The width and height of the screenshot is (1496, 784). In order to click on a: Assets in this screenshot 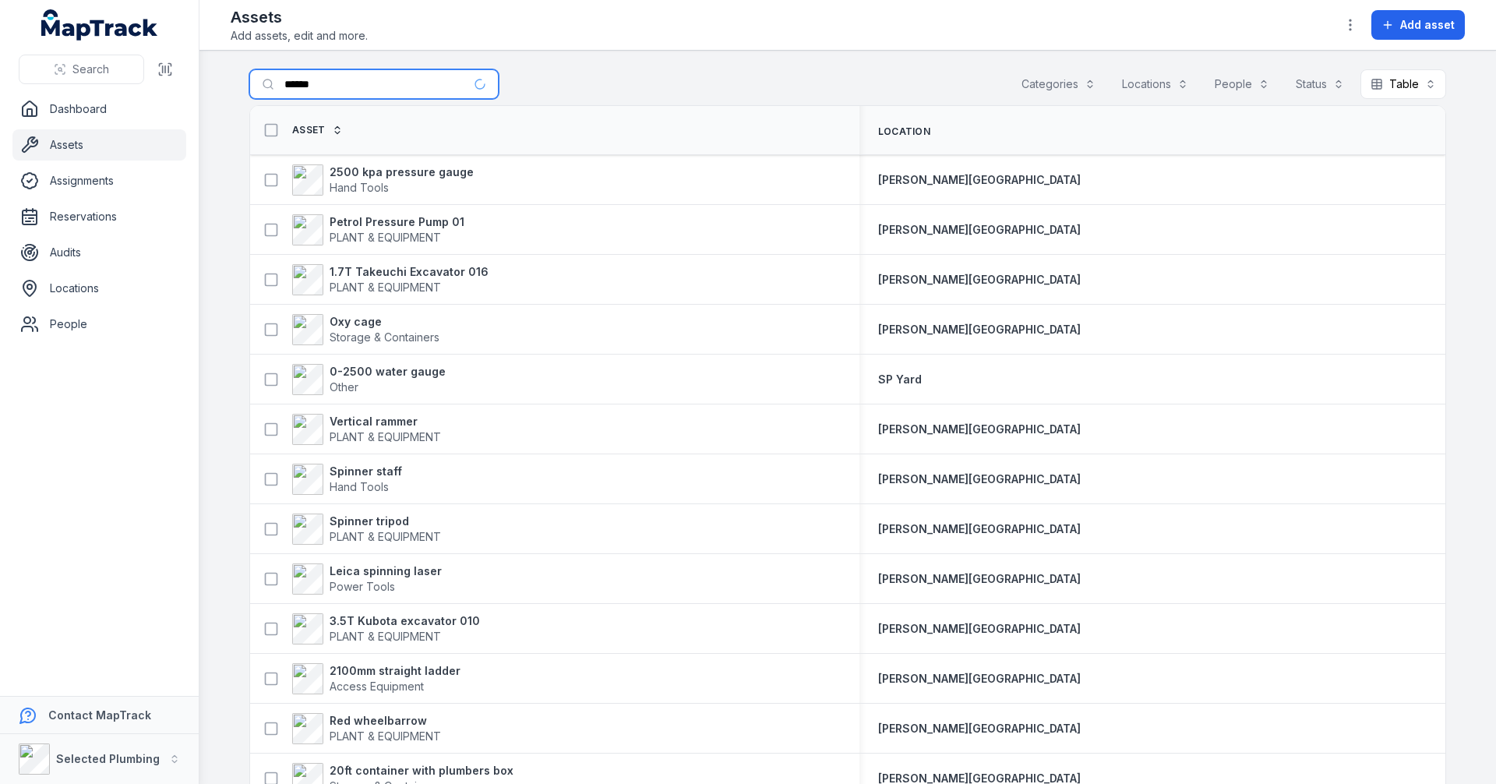, I will do `click(99, 145)`.